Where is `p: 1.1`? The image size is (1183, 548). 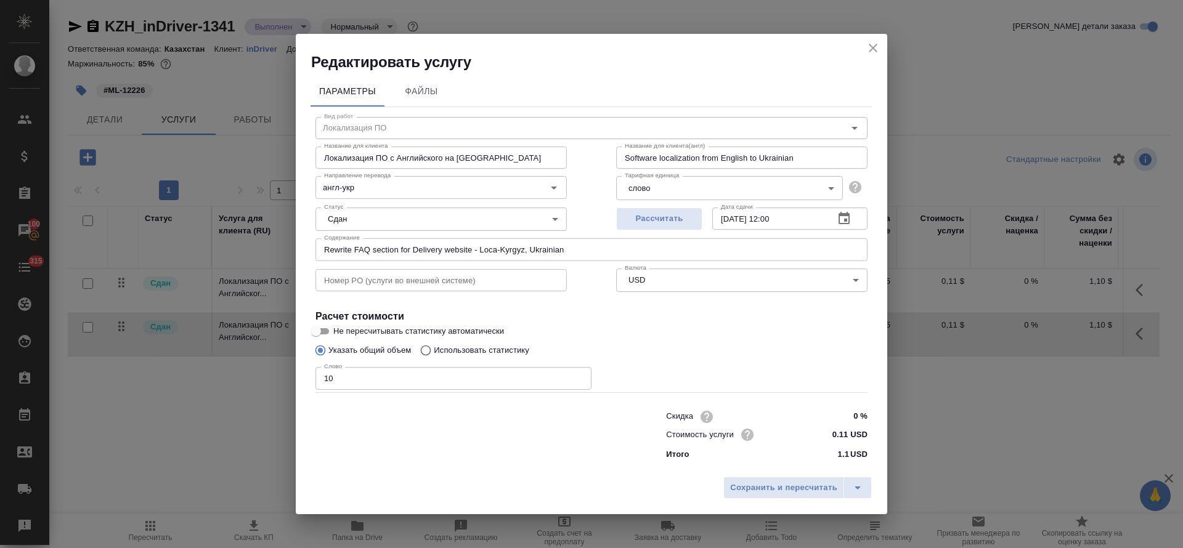 p: 1.1 is located at coordinates (843, 455).